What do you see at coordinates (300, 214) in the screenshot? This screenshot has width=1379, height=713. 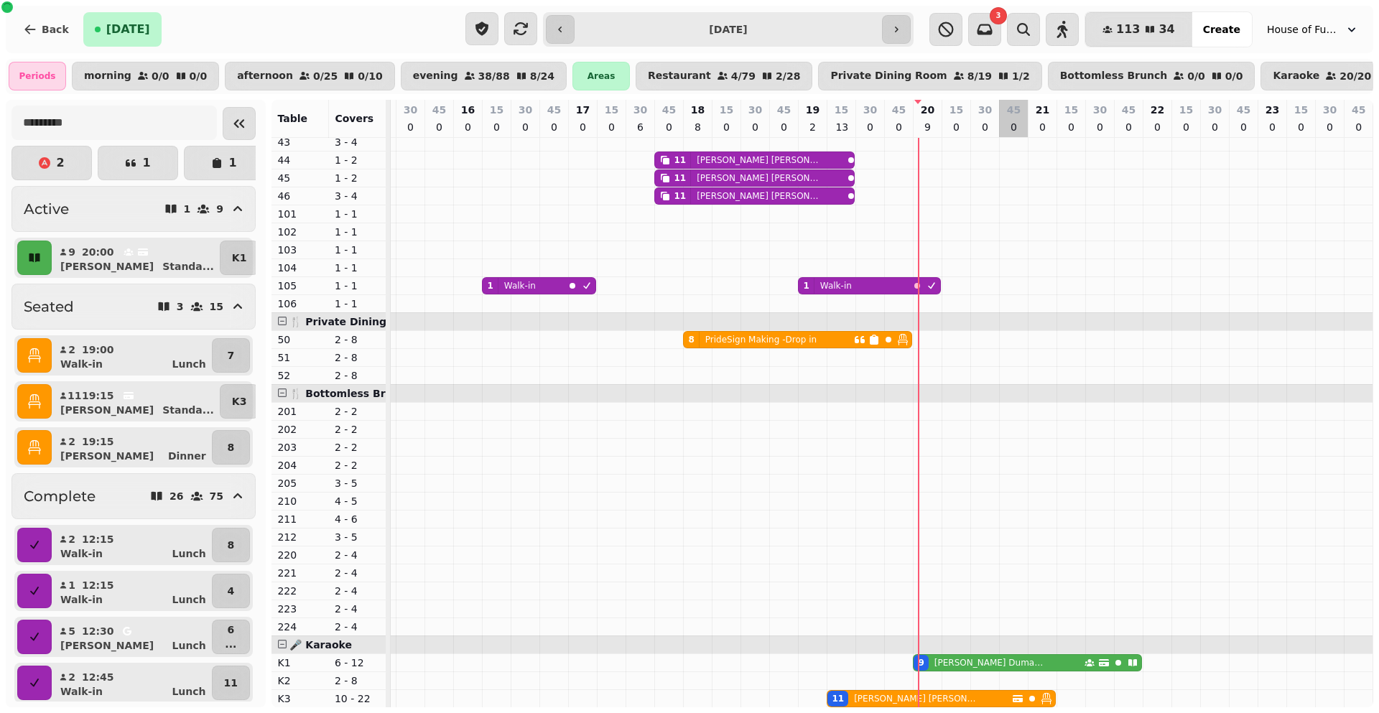 I see `p: 101` at bounding box center [300, 214].